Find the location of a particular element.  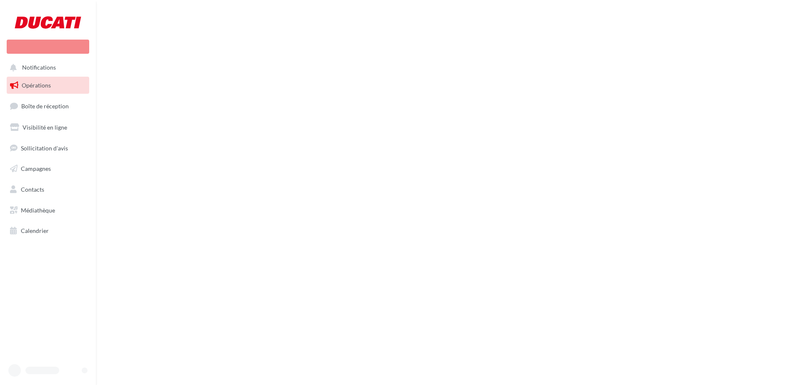

a: Calendrier is located at coordinates (48, 231).